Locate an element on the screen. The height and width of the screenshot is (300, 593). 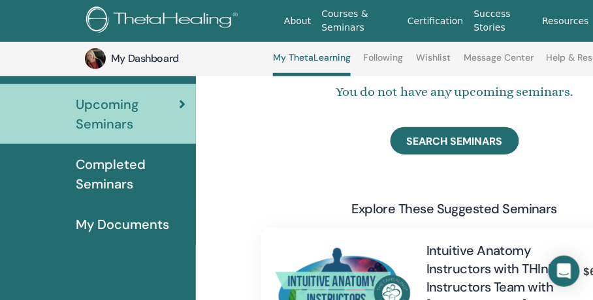
a: My ThetaLearning is located at coordinates (312, 64).